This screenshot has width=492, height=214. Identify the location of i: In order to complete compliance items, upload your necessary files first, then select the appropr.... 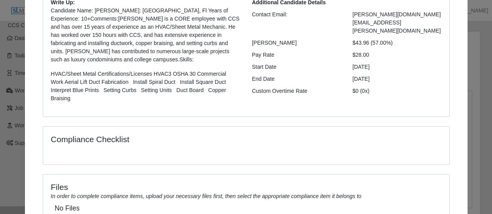
(206, 196).